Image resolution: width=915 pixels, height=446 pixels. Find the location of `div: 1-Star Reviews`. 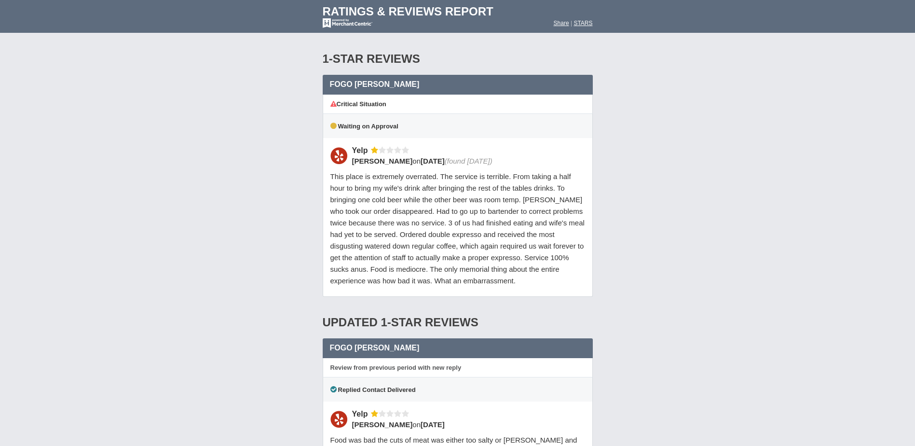

div: 1-Star Reviews is located at coordinates (458, 59).